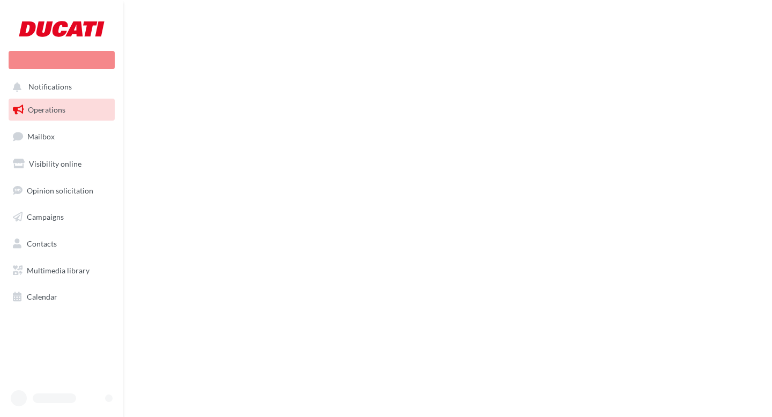  Describe the element at coordinates (58, 270) in the screenshot. I see `span: Multimedia library` at that location.